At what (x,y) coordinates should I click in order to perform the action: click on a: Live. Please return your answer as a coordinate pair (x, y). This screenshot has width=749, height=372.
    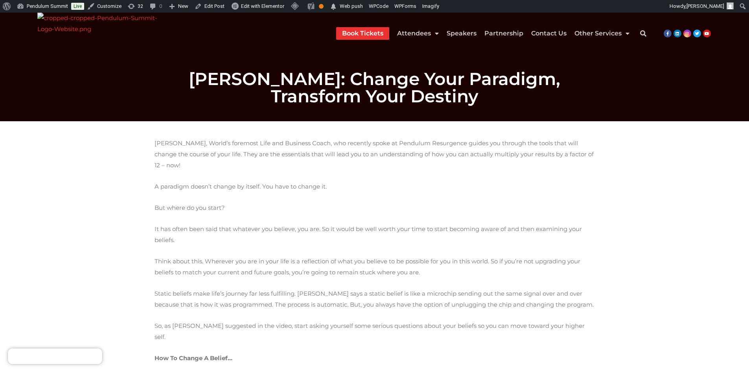
    Looking at the image, I should click on (77, 6).